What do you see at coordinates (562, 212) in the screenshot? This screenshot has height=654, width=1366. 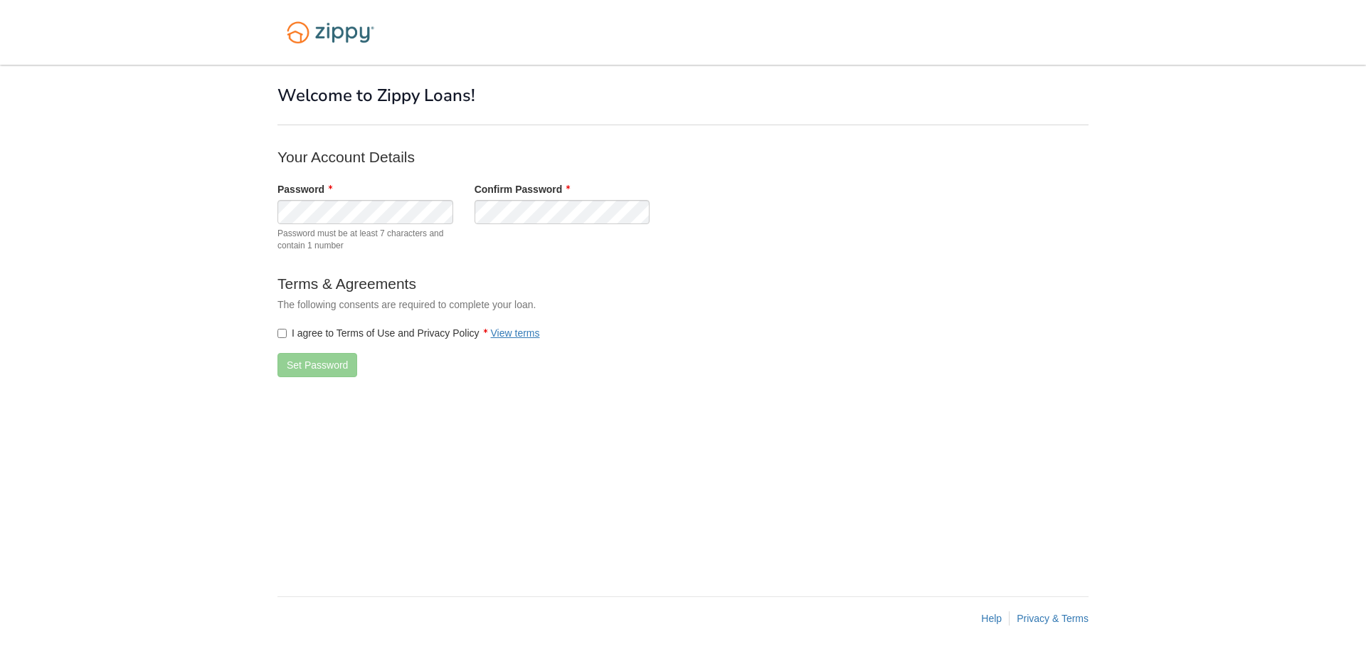 I see `input: Verify Password` at bounding box center [562, 212].